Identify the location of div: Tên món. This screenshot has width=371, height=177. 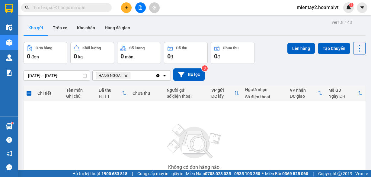
(79, 90).